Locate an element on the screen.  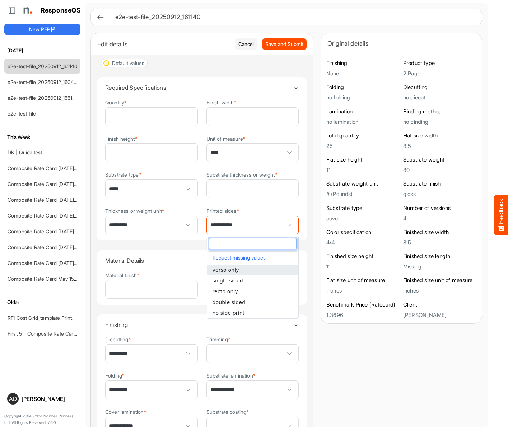
h4: Finishing is located at coordinates (199, 325).